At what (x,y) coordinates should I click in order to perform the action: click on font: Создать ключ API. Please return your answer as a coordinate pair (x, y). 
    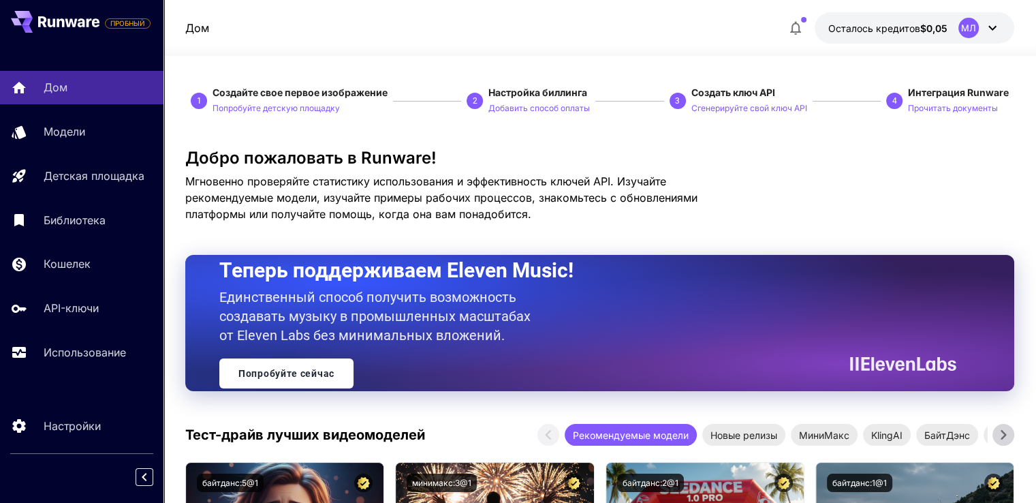
    Looking at the image, I should click on (733, 92).